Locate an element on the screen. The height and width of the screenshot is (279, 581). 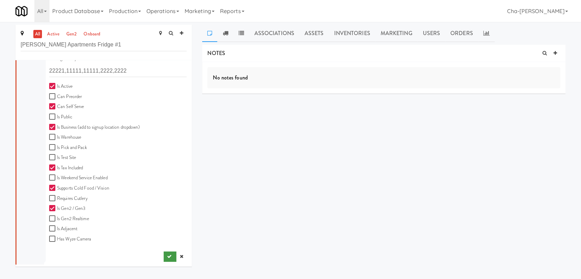
input: Is Active is located at coordinates (53, 86).